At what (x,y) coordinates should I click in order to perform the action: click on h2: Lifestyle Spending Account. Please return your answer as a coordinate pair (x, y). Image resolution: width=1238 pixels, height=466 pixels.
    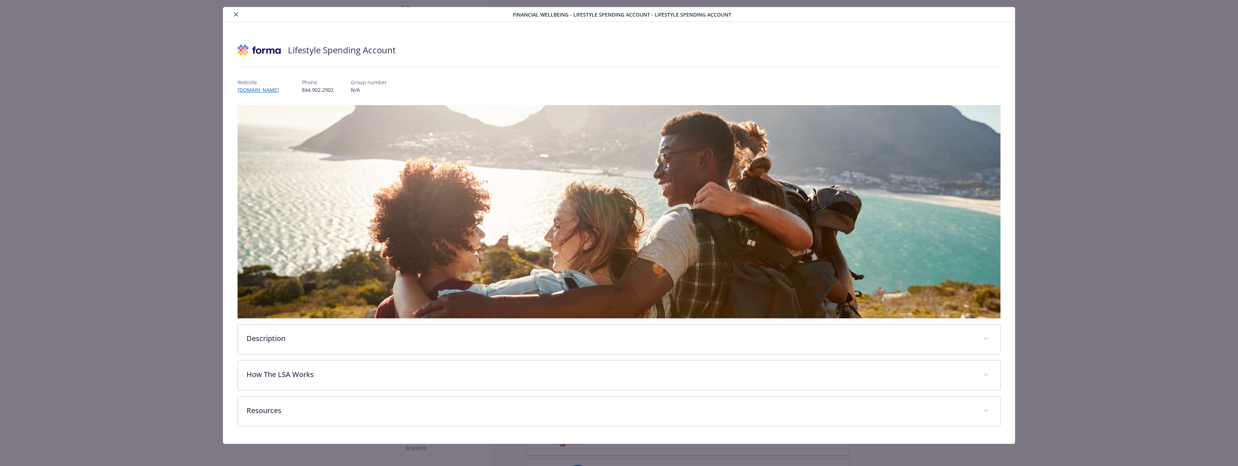
    Looking at the image, I should click on (342, 50).